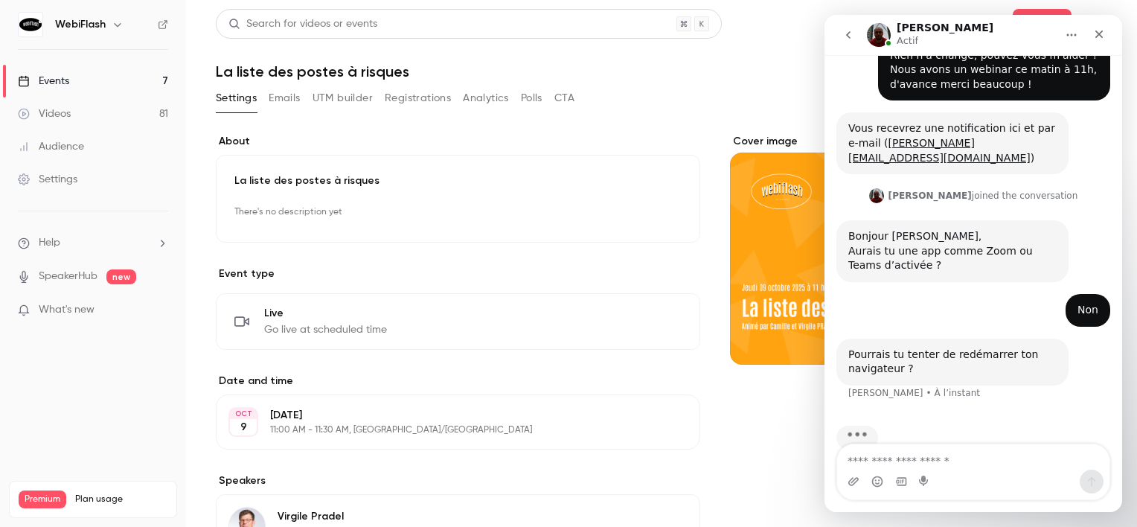 The height and width of the screenshot is (527, 1137). I want to click on button: UTM builder, so click(342, 98).